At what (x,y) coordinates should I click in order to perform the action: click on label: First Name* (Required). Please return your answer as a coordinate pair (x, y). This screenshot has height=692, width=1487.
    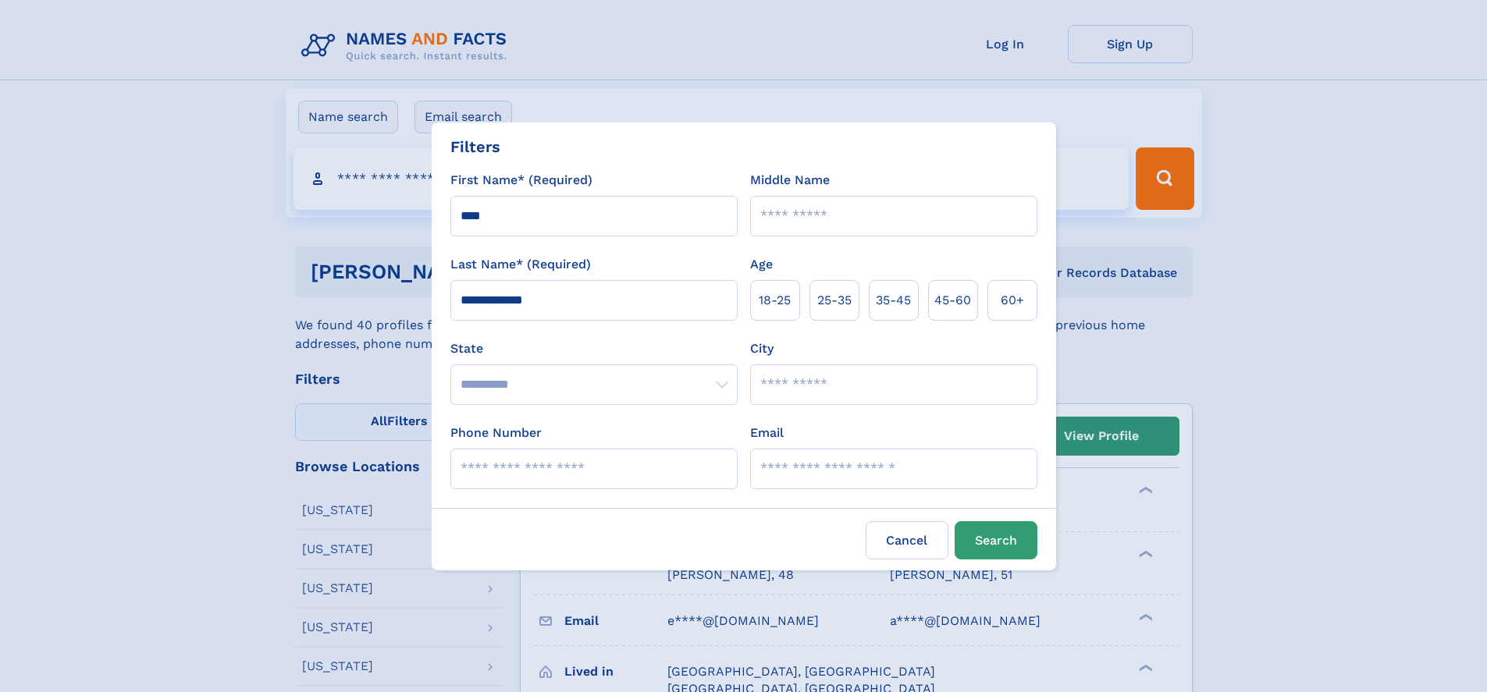
    Looking at the image, I should click on (521, 180).